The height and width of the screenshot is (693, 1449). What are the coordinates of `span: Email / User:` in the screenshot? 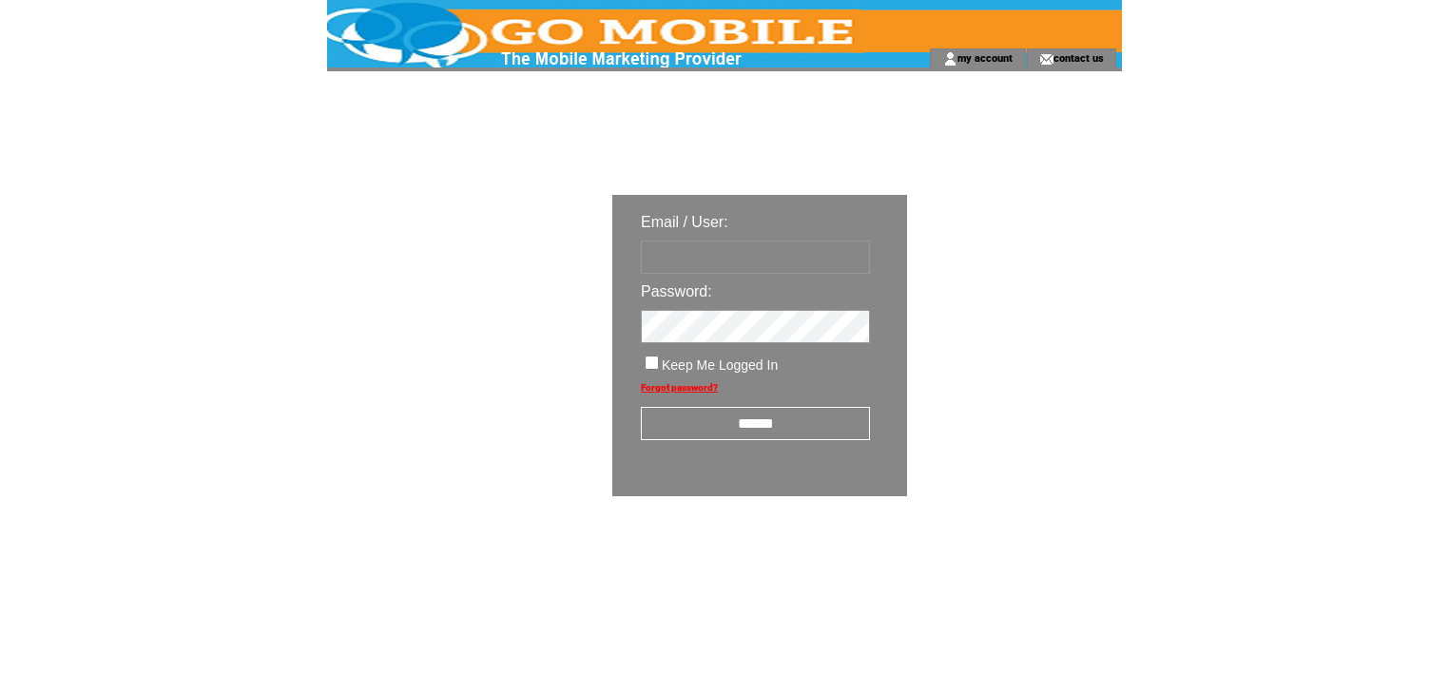 It's located at (684, 221).